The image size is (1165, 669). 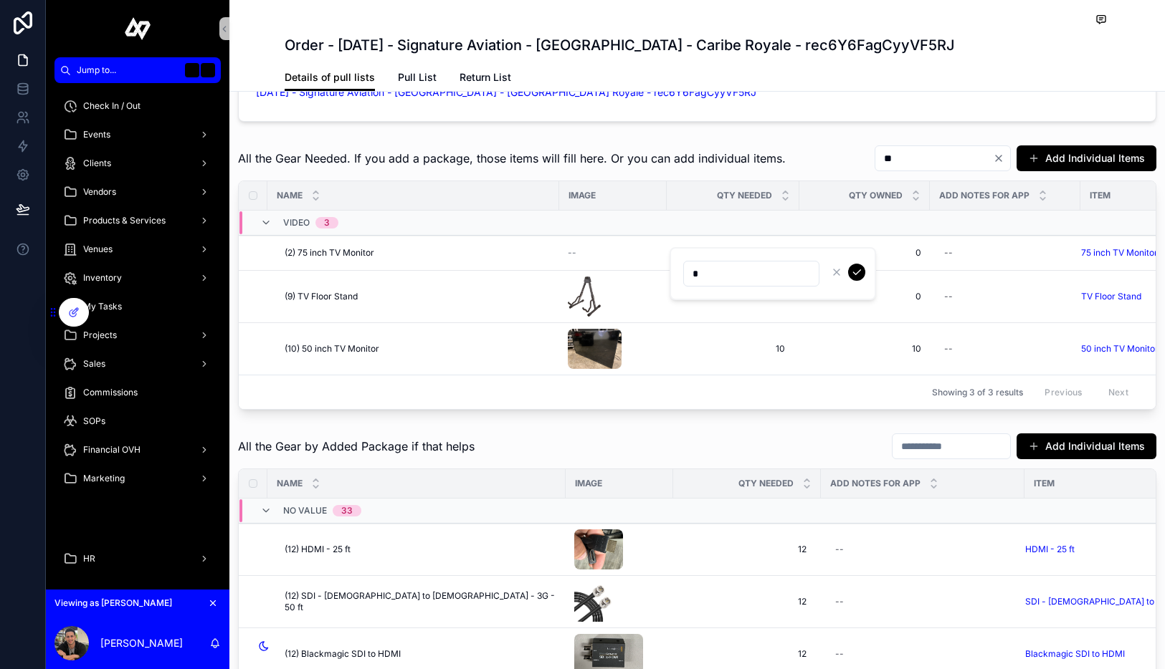 What do you see at coordinates (329, 253) in the screenshot?
I see `span: (2) 75 inch TV Monitor` at bounding box center [329, 253].